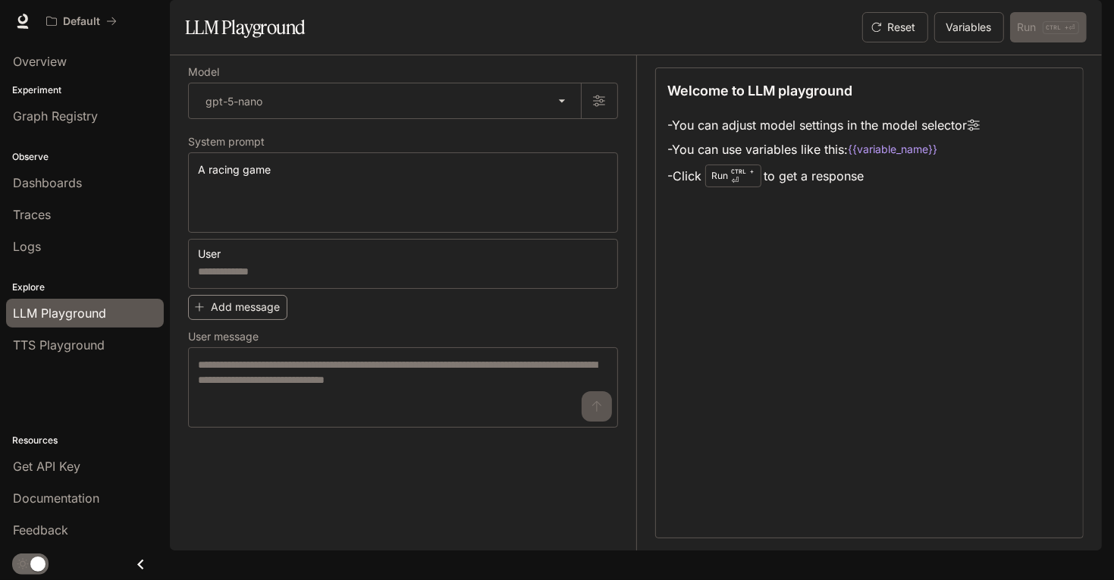 This screenshot has height=580, width=1114. Describe the element at coordinates (226, 142) in the screenshot. I see `p: System prompt` at that location.